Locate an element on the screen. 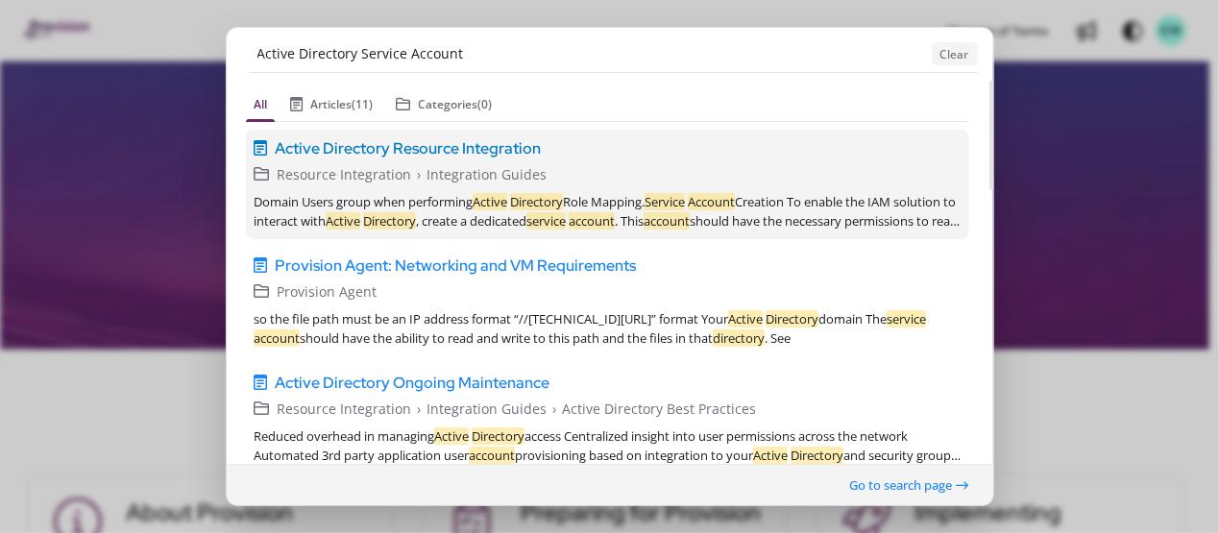 This screenshot has width=1219, height=533. span: Active Directory Ongoing Maintenance is located at coordinates (412, 382).